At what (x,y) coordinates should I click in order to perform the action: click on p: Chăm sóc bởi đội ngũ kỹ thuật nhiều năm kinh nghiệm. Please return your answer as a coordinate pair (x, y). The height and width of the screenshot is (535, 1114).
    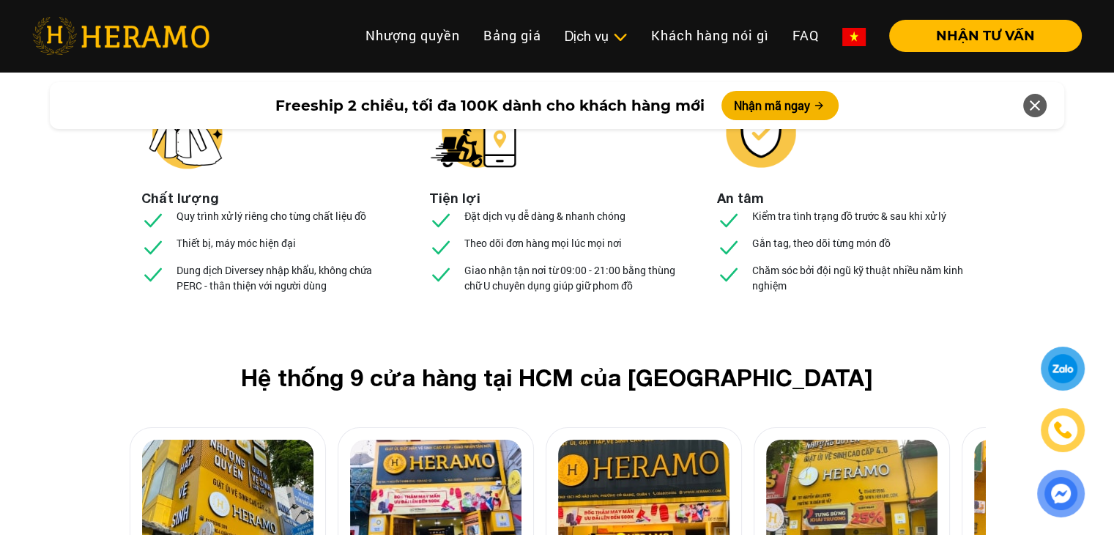
    Looking at the image, I should click on (863, 278).